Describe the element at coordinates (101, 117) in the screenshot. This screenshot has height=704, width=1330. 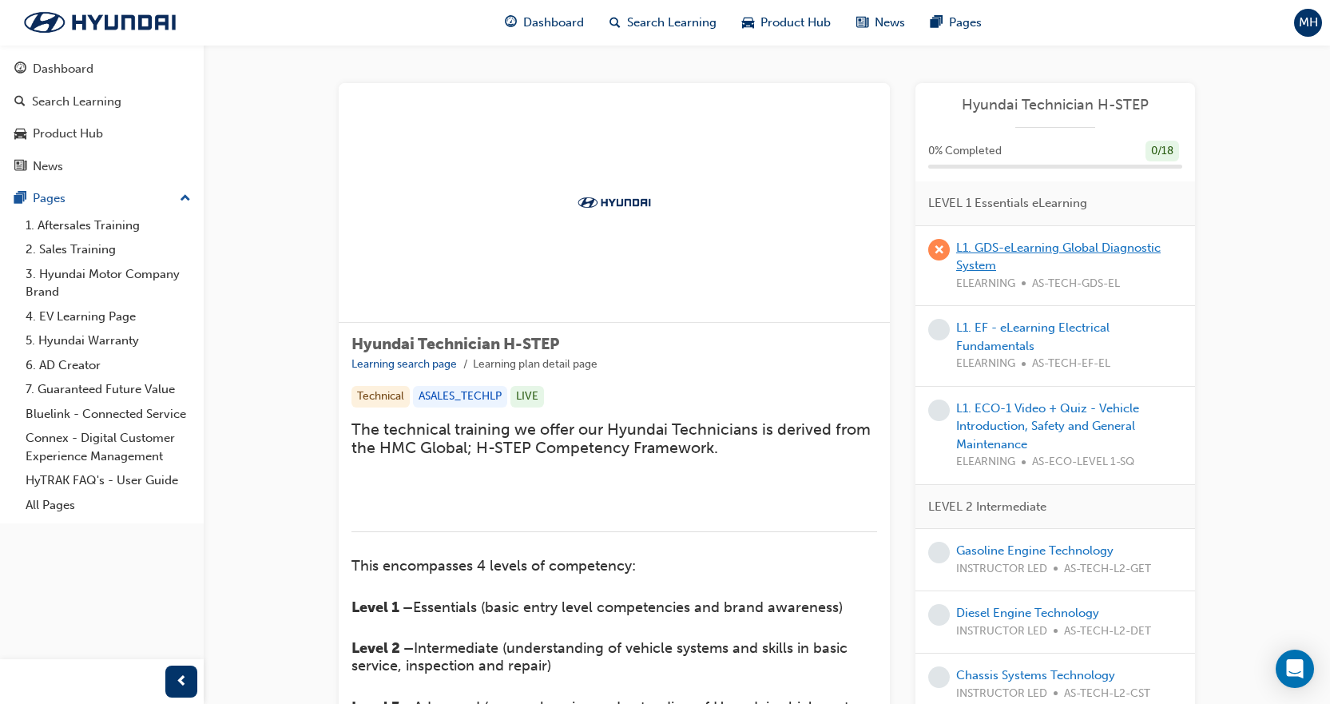
I see `button: DashboardSearch LearningProduct HubNews` at that location.